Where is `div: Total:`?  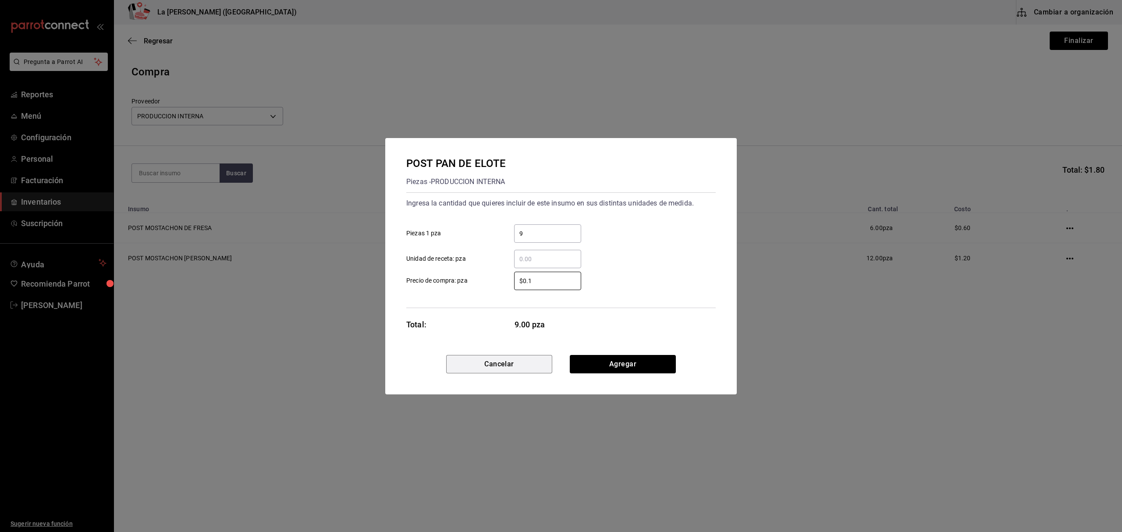 div: Total: is located at coordinates (417, 324).